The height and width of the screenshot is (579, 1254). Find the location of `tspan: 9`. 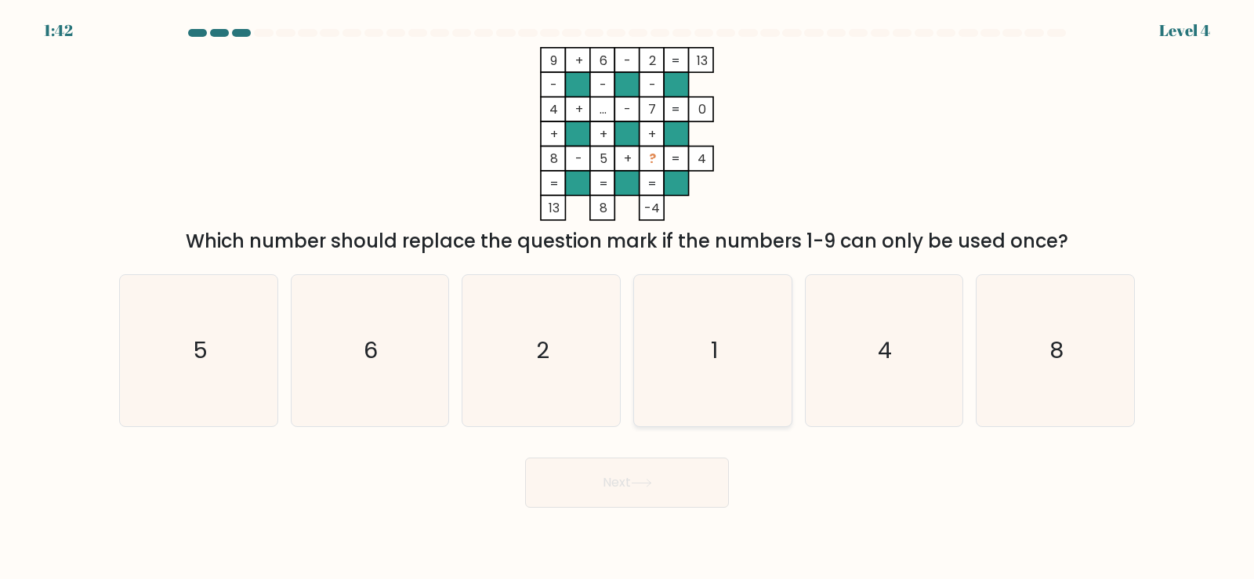

tspan: 9 is located at coordinates (553, 60).